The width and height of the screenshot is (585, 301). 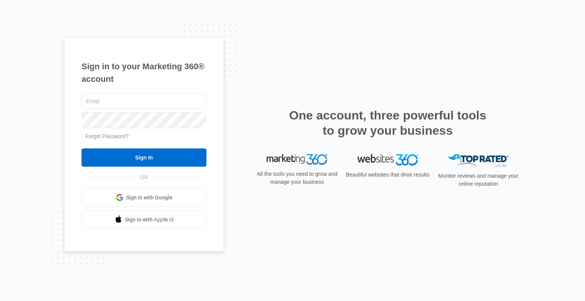 I want to click on p: All the tools you need to grow and manage your business, so click(x=297, y=178).